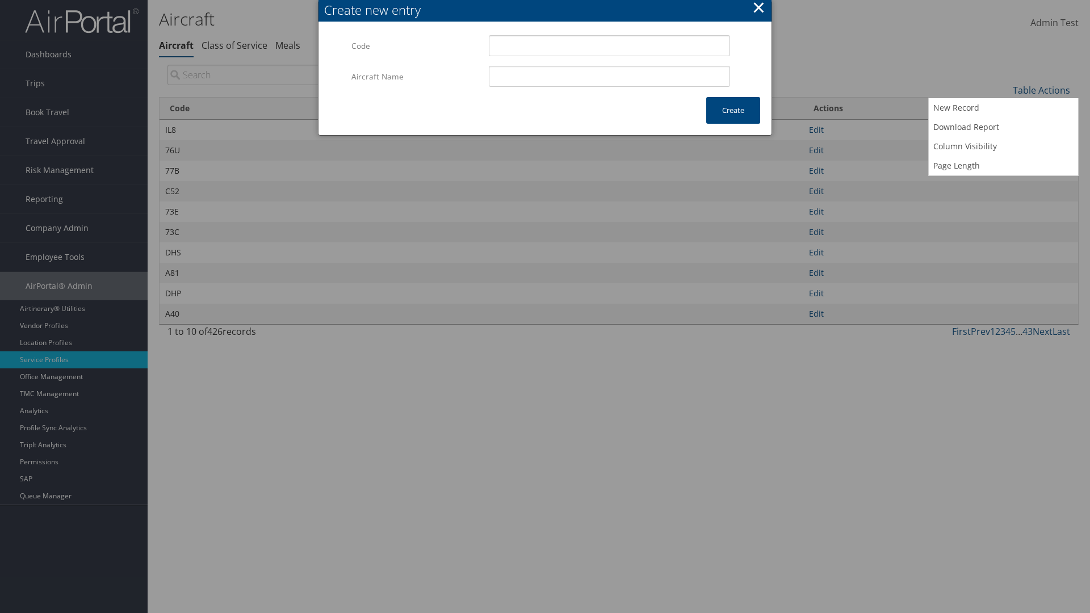 This screenshot has height=613, width=1090. What do you see at coordinates (416, 77) in the screenshot?
I see `label: Aircraft Name` at bounding box center [416, 77].